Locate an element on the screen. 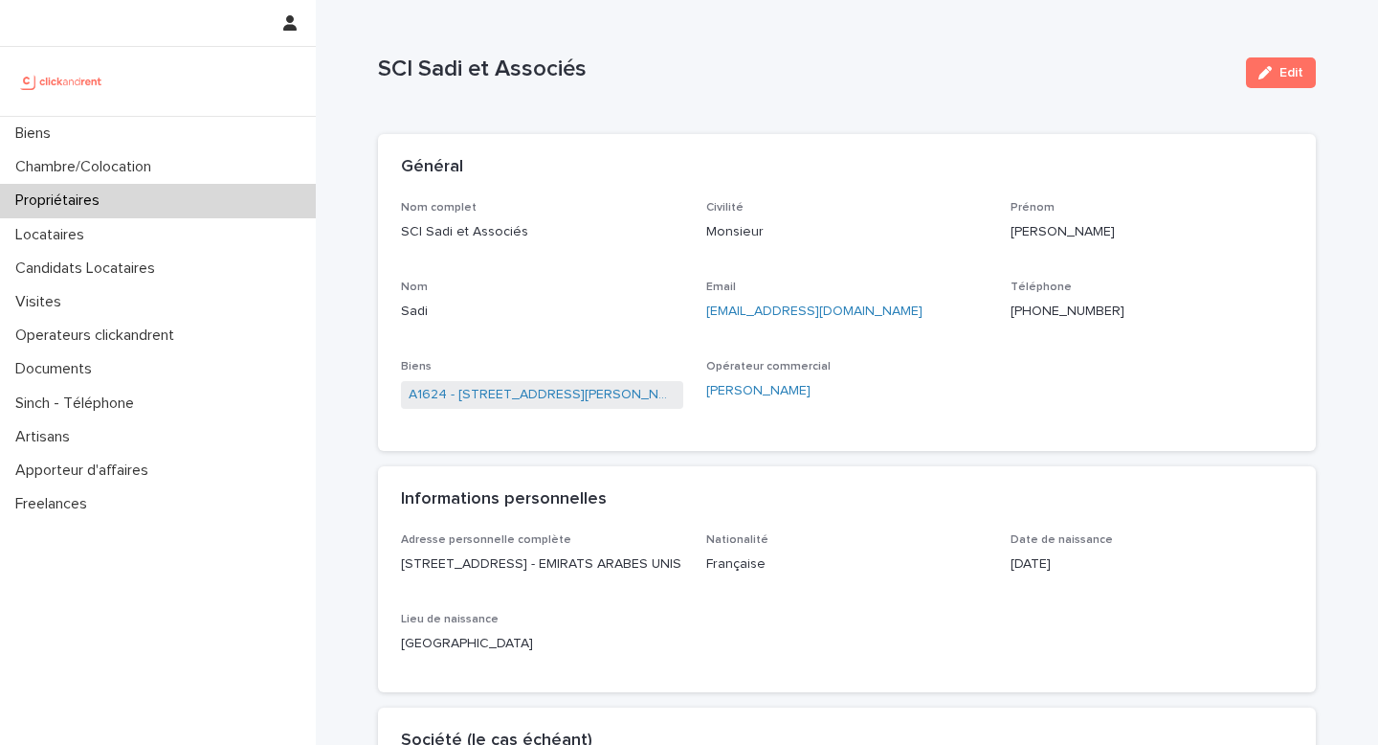 Image resolution: width=1378 pixels, height=745 pixels. p: Candidats Locataires is located at coordinates (89, 268).